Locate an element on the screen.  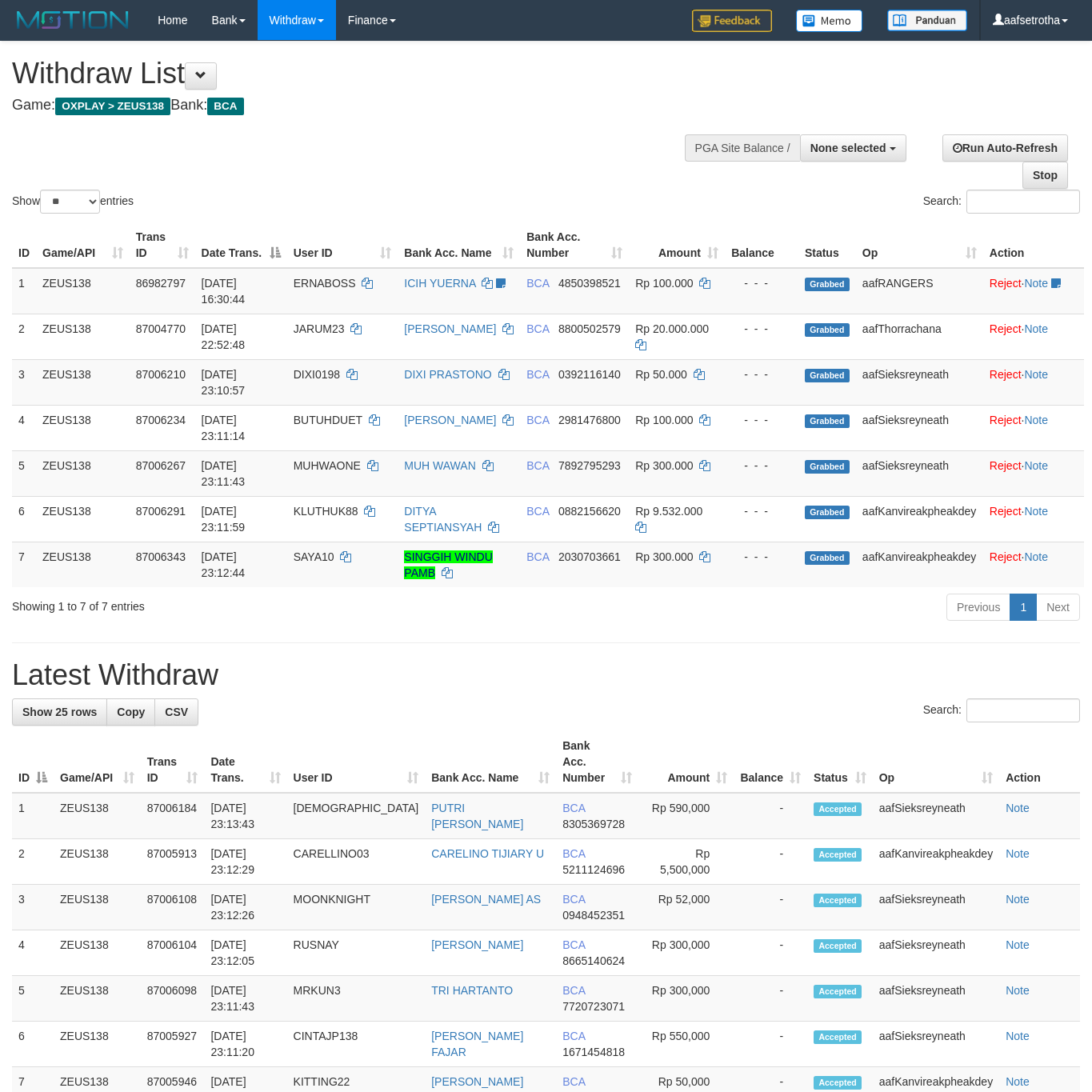
td: 4 is located at coordinates (33, 953).